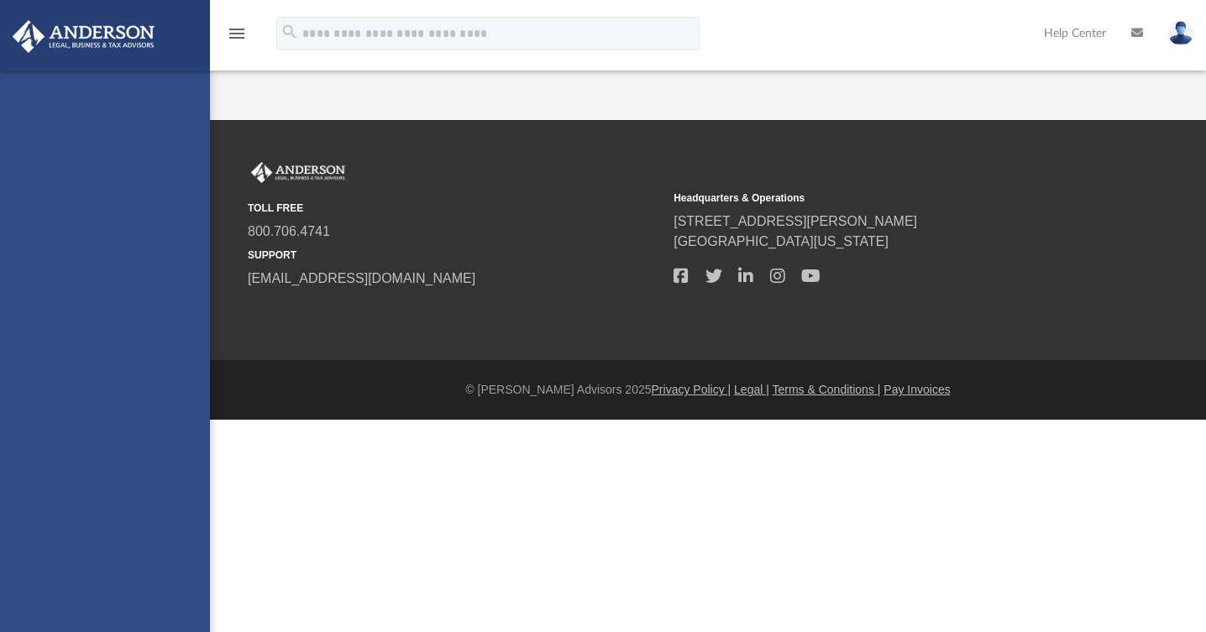 This screenshot has width=1206, height=632. Describe the element at coordinates (237, 34) in the screenshot. I see `i: menu` at that location.